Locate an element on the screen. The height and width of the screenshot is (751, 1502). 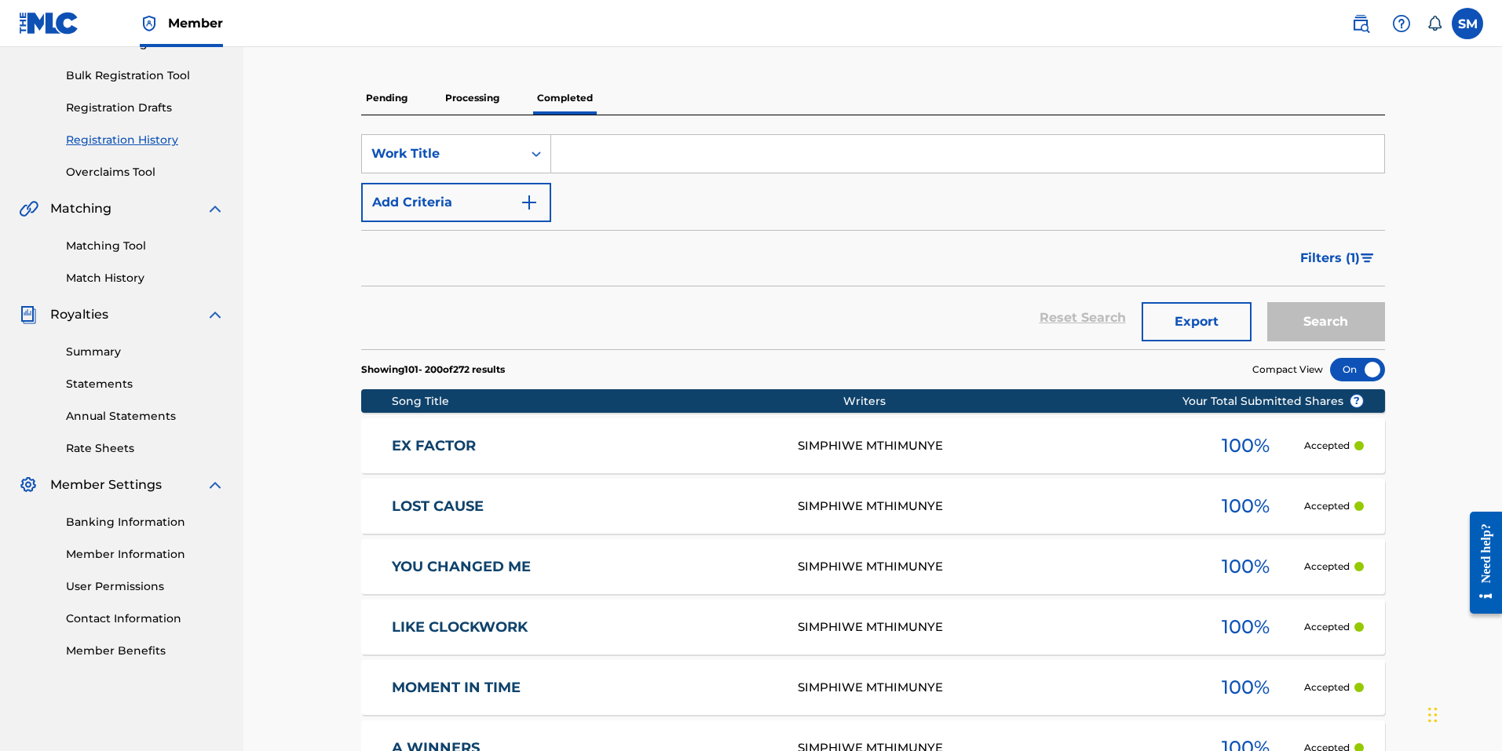
span: Compact View is located at coordinates (1287, 370).